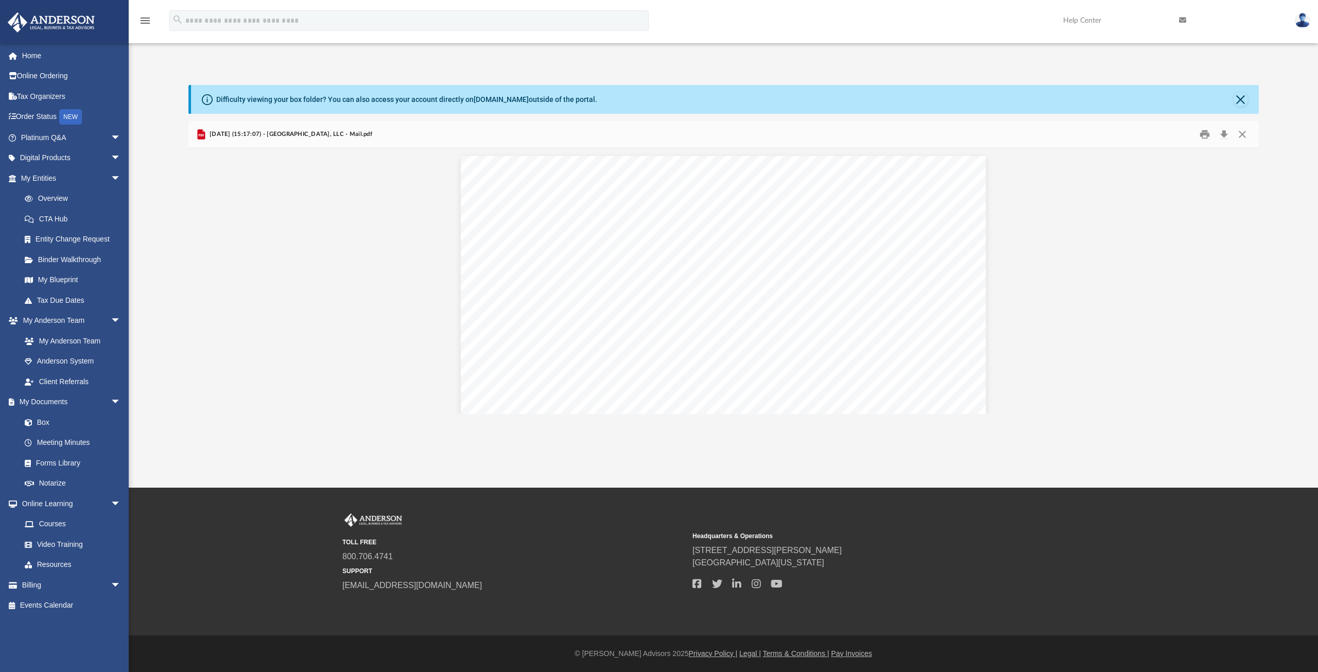 This screenshot has width=1318, height=672. What do you see at coordinates (514, 571) in the screenshot?
I see `small: SUPPORT` at bounding box center [514, 571].